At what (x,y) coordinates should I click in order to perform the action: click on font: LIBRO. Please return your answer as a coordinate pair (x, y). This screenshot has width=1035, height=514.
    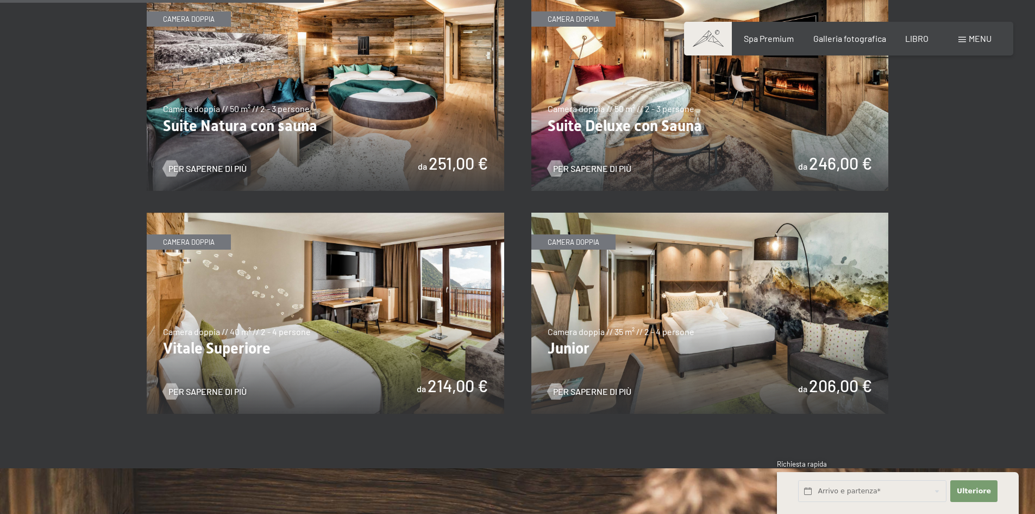
    Looking at the image, I should click on (917, 38).